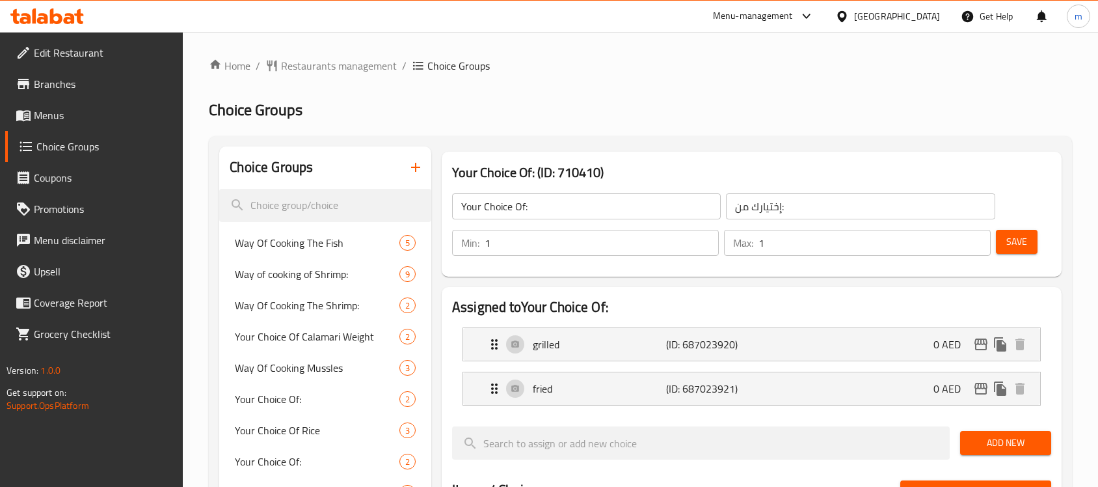  Describe the element at coordinates (1017, 241) in the screenshot. I see `button: Save` at that location.